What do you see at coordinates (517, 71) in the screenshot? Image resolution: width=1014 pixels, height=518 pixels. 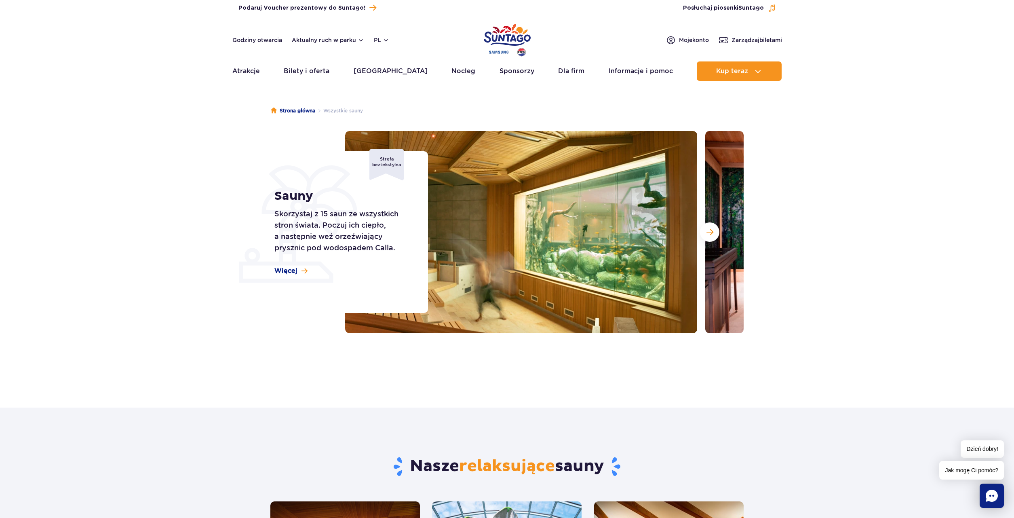 I see `a: Sponsorzy` at bounding box center [517, 71].